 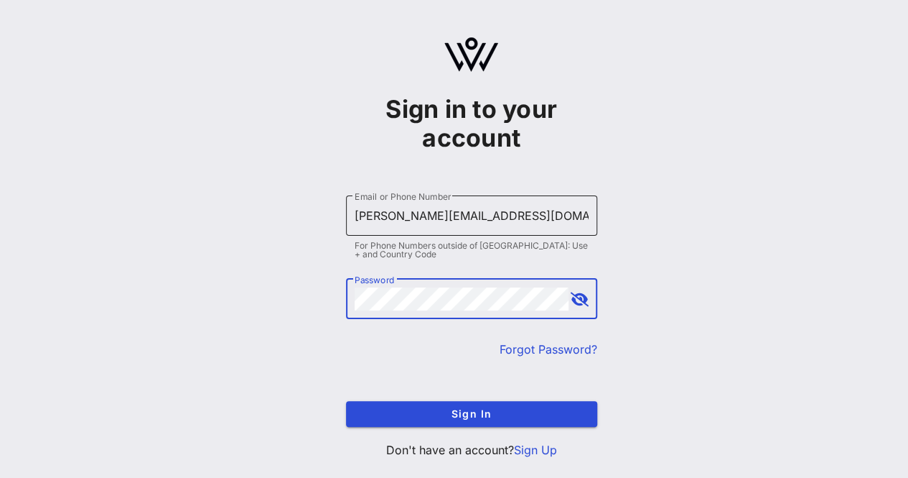 I want to click on label: Password, so click(x=375, y=279).